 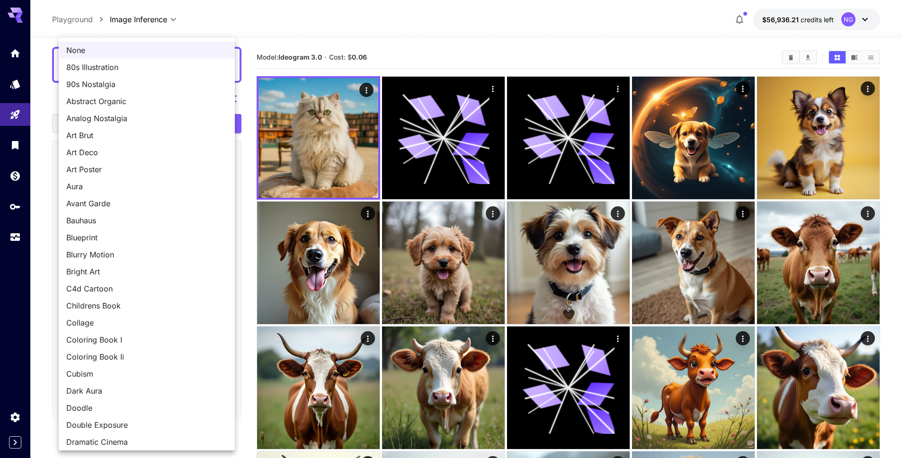 I want to click on span: Blueprint, so click(x=147, y=238).